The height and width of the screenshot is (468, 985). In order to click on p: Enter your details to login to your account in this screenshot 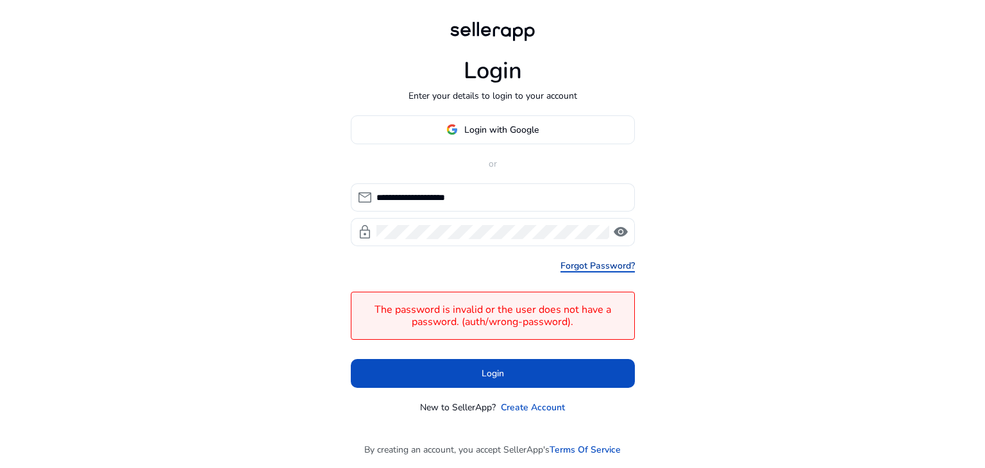, I will do `click(492, 96)`.